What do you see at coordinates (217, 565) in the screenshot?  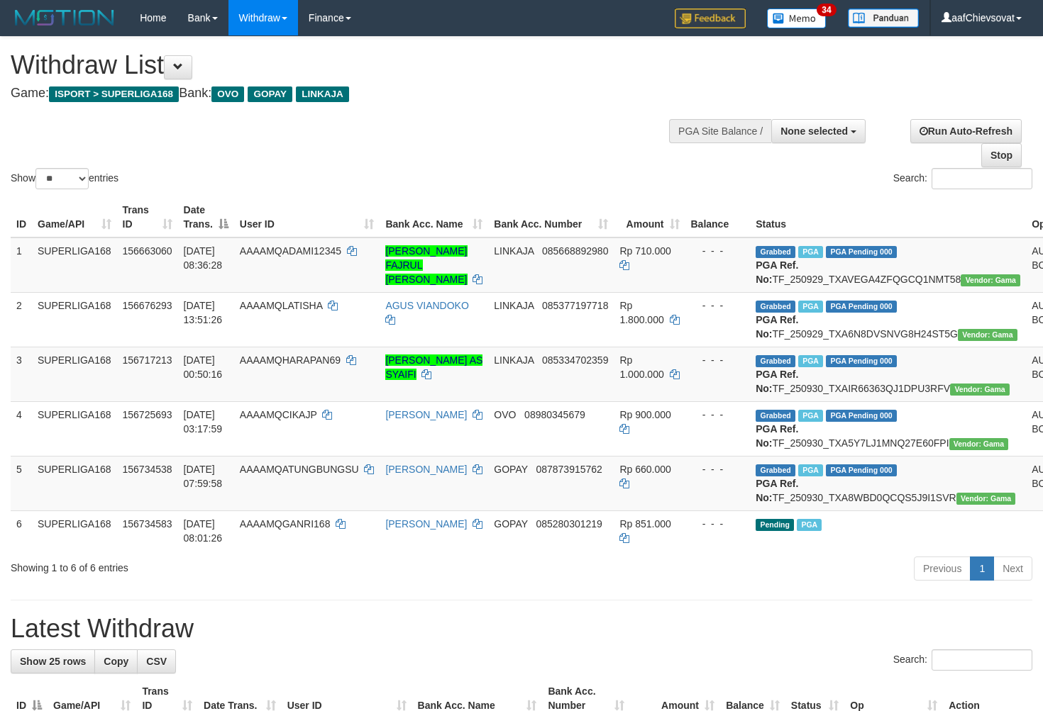 I see `div: Showing 1 to 6 of 6 entries` at bounding box center [217, 565].